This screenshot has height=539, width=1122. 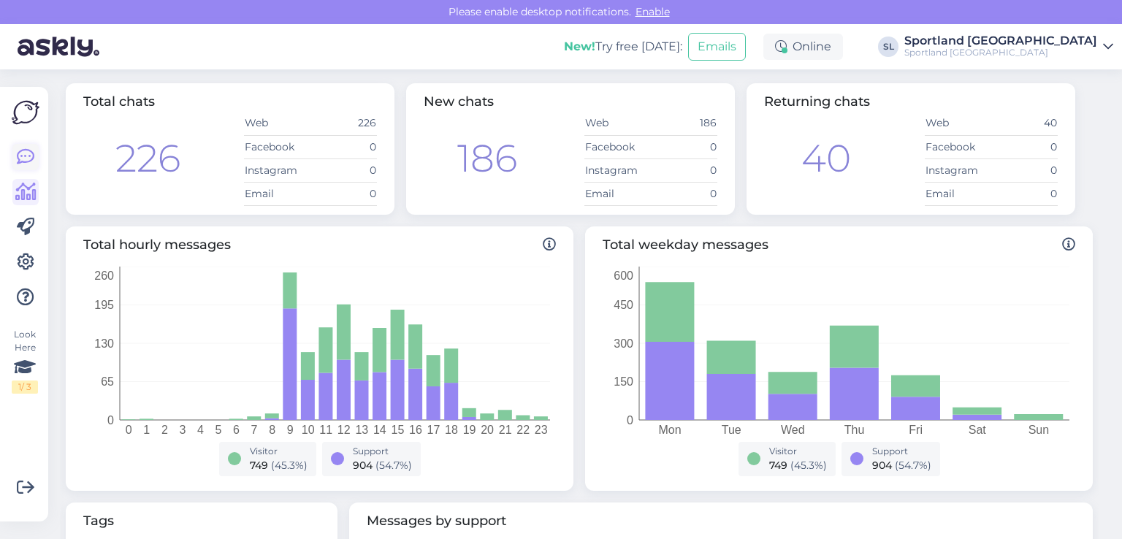 I want to click on tspan: 9, so click(x=290, y=430).